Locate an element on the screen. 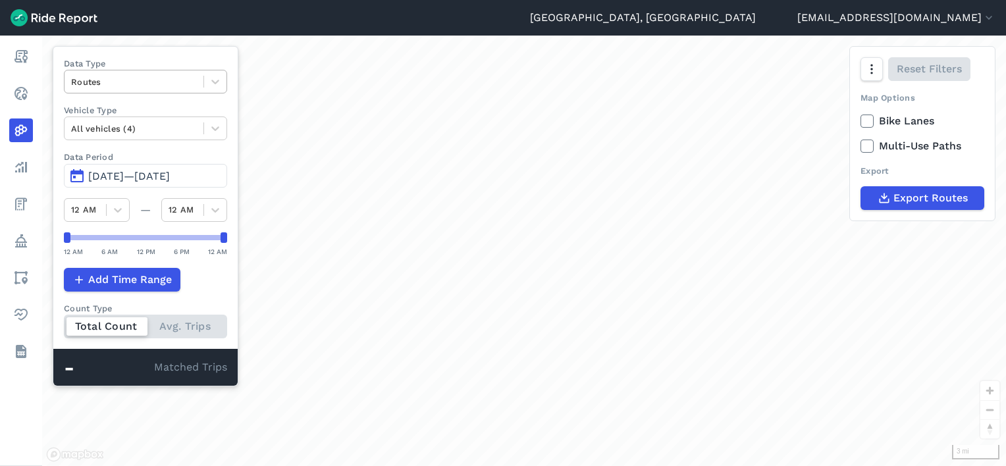 This screenshot has height=466, width=1006. div: Matched Trips is located at coordinates (146, 367).